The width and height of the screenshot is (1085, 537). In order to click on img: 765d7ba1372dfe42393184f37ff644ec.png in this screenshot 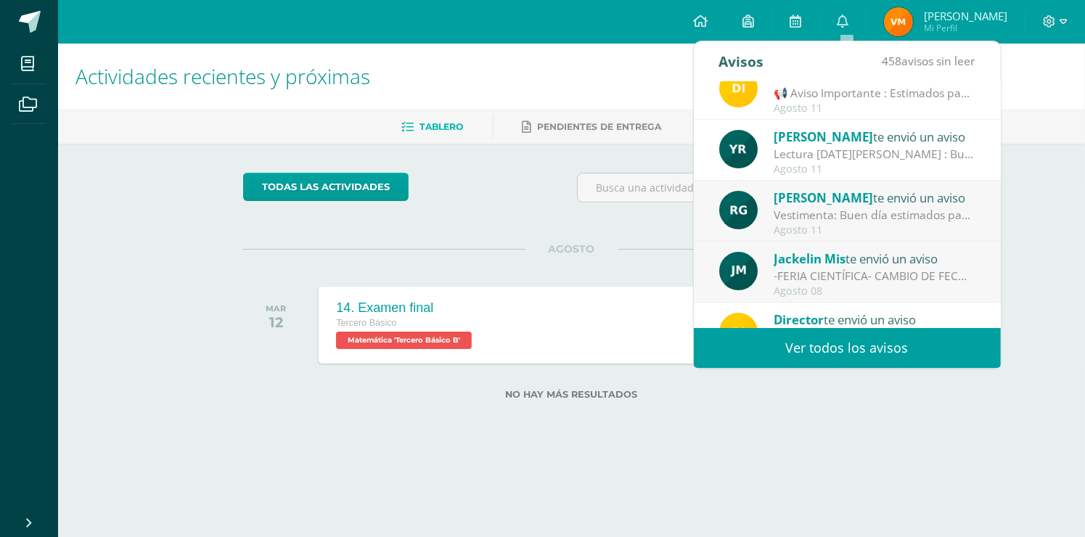, I will do `click(738, 149)`.